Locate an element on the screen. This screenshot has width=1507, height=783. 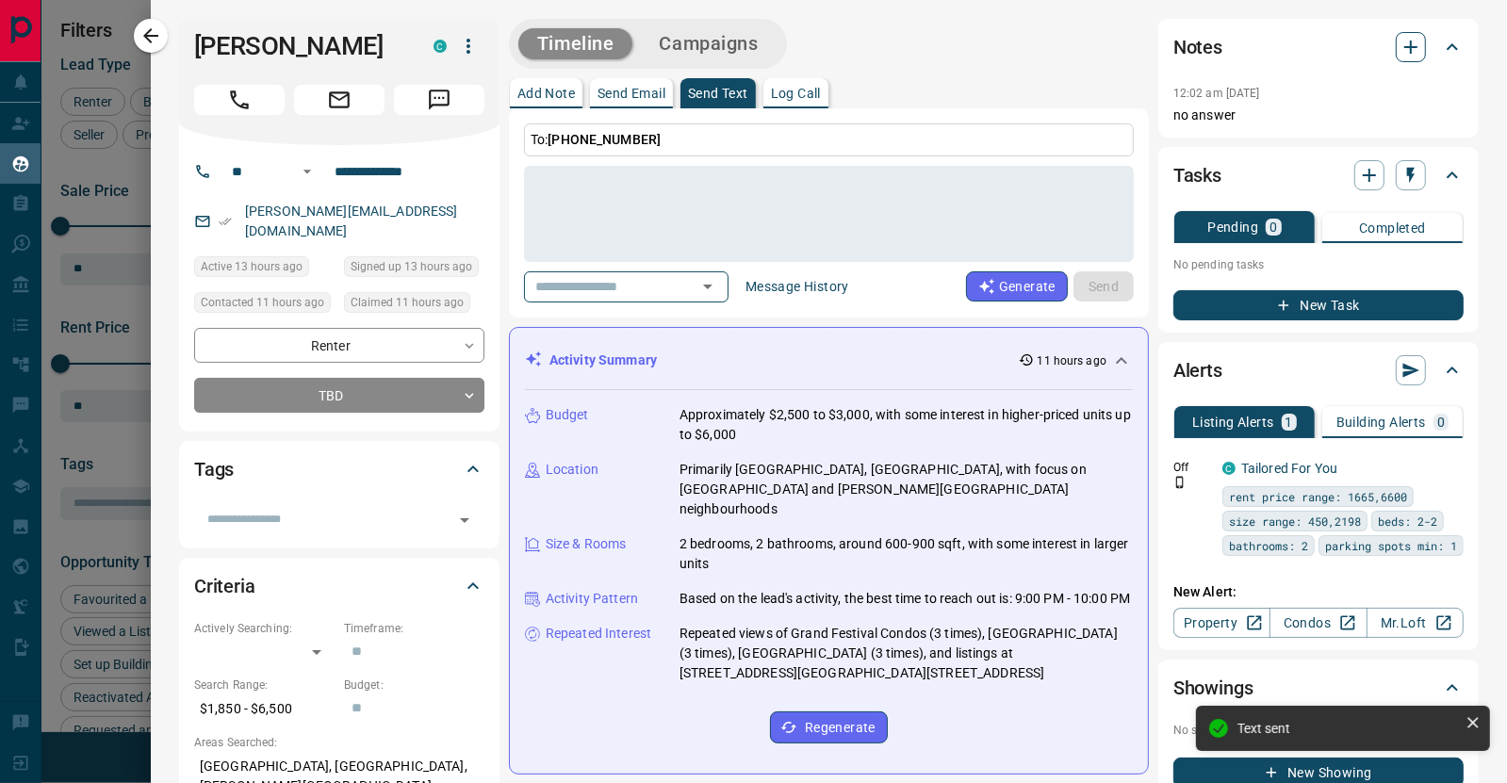
div: Alerts is located at coordinates (1319, 370).